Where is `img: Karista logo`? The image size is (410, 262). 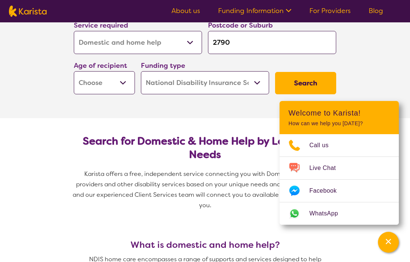 img: Karista logo is located at coordinates (28, 11).